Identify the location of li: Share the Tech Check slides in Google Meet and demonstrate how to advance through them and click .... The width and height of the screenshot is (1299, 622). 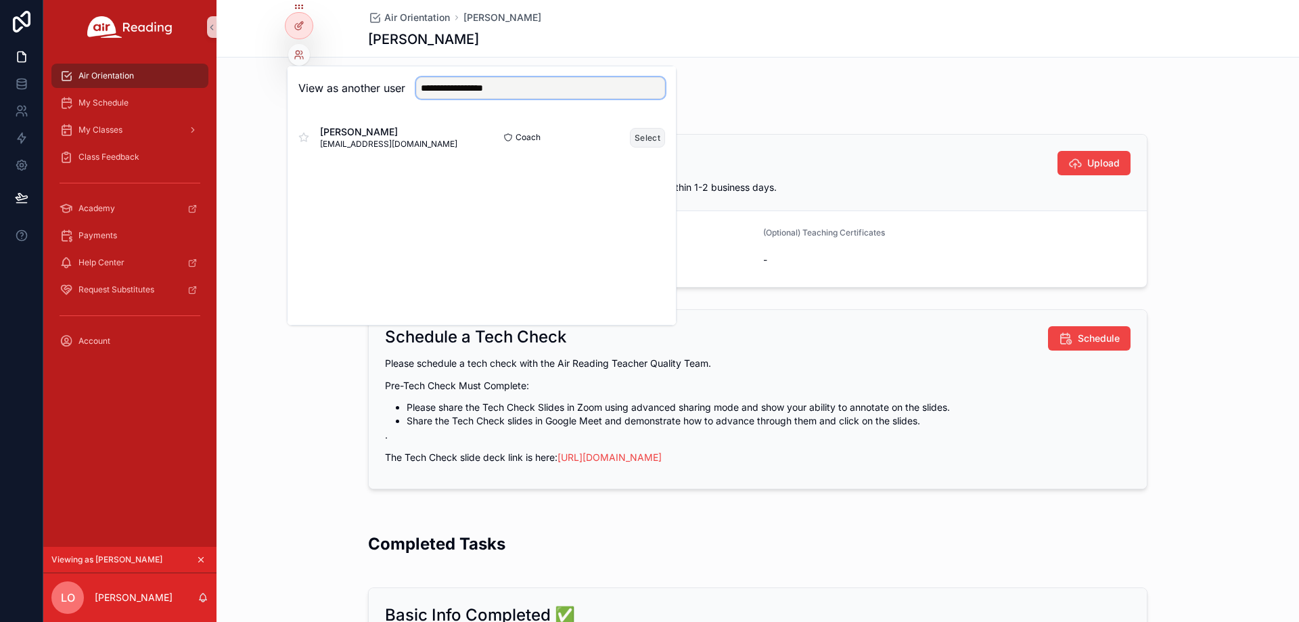
(769, 421).